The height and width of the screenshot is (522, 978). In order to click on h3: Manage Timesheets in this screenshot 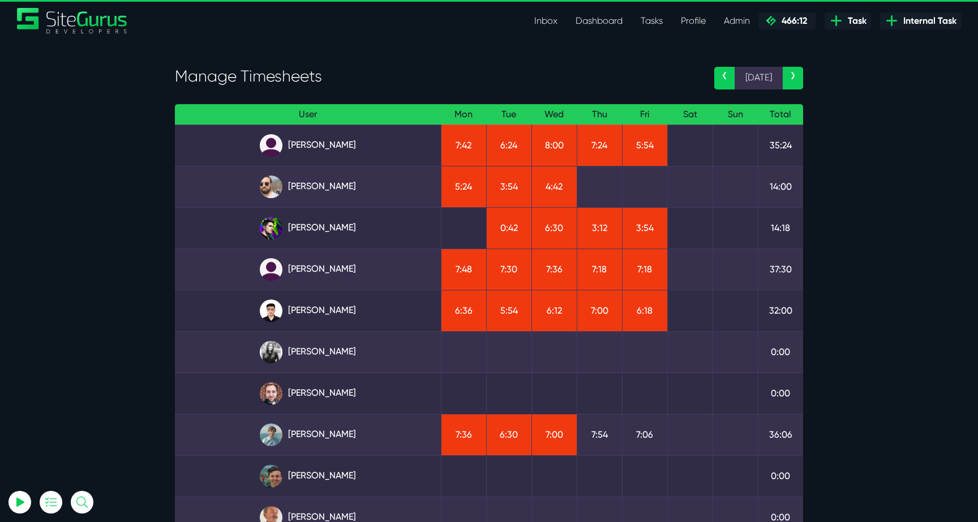, I will do `click(436, 76)`.